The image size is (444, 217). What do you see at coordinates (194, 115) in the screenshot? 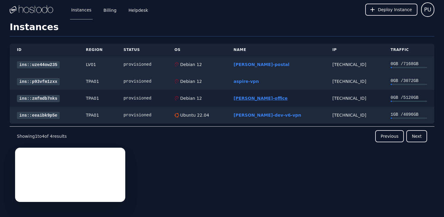
I see `div: Ubuntu 22.04` at bounding box center [194, 115].